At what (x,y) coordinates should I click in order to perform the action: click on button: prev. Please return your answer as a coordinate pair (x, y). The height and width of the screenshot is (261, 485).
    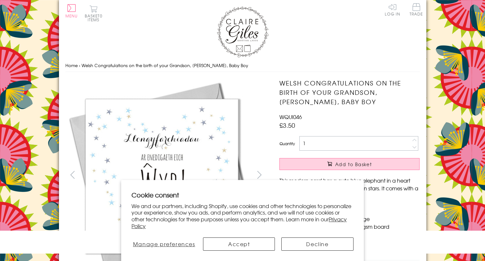
    Looking at the image, I should click on (73, 174).